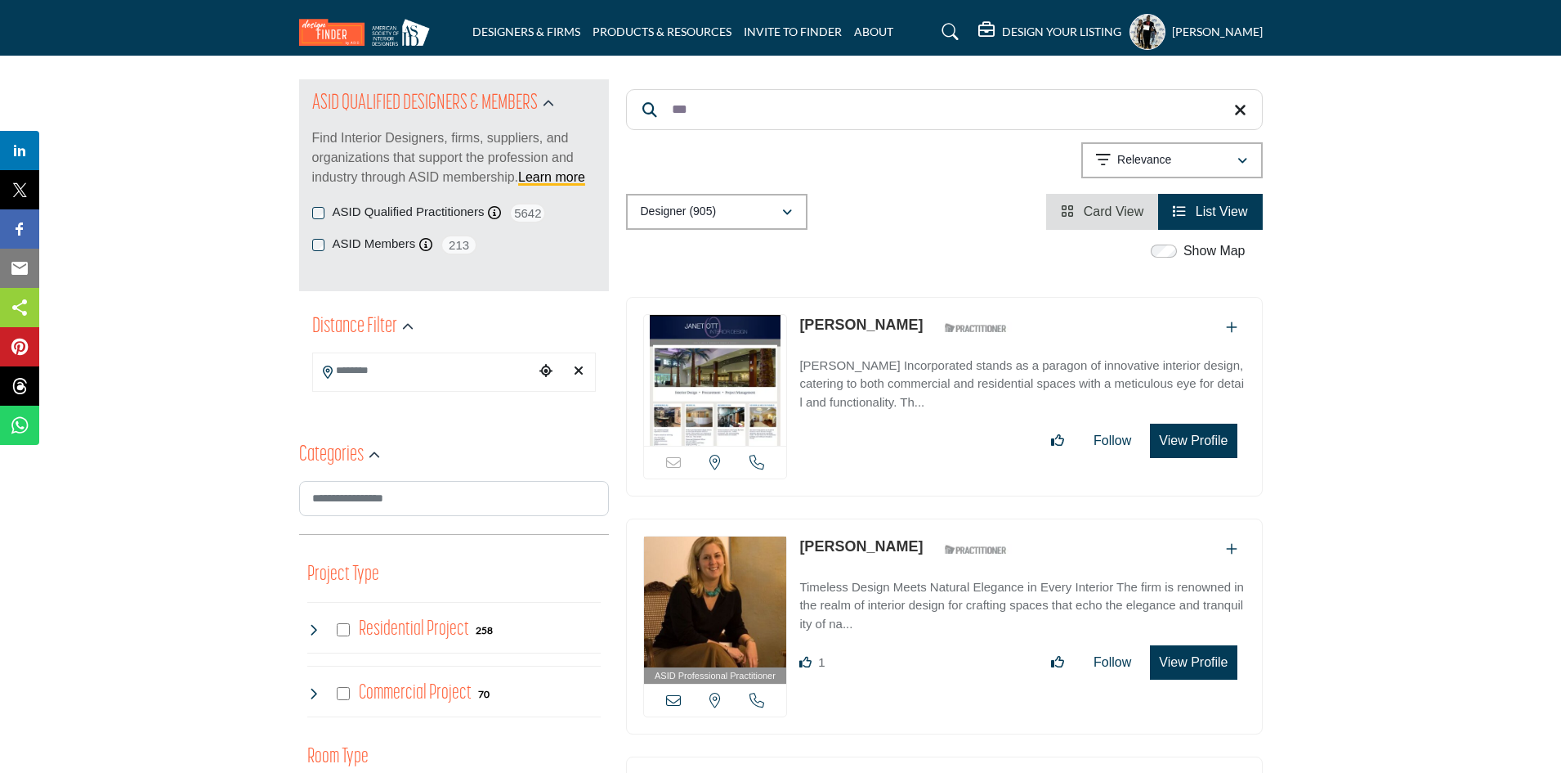  I want to click on a: PRODUCTS & RESOURCES, so click(662, 31).